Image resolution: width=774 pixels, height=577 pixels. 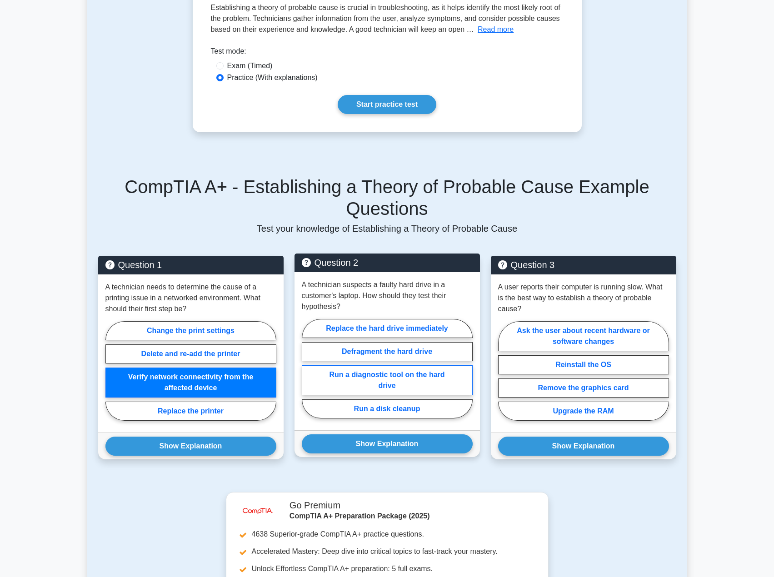 What do you see at coordinates (385, 18) in the screenshot?
I see `span: Establishing a theory of probable cause is crucial in troubleshooting, as it helps identify the m...` at bounding box center [385, 18].